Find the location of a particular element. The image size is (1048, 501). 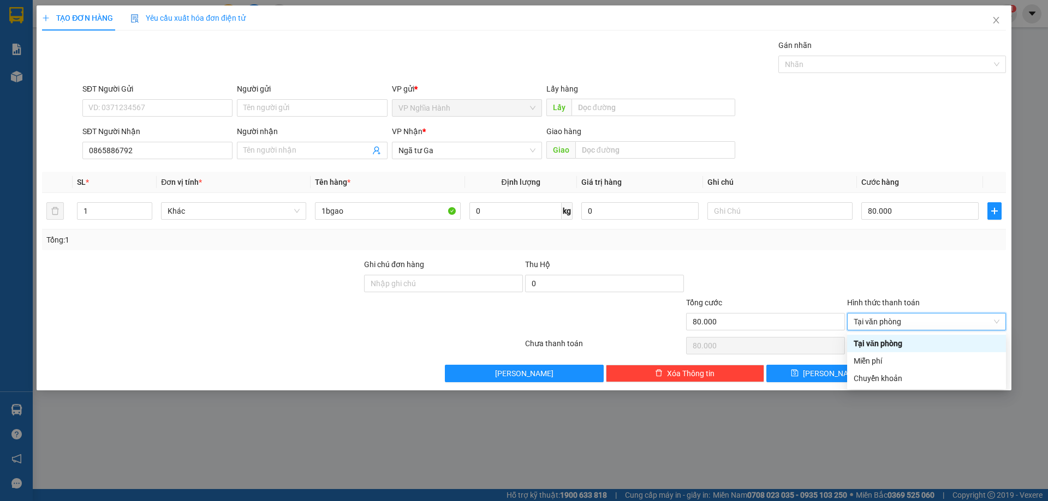

span: Thu Hộ is located at coordinates (537, 265).